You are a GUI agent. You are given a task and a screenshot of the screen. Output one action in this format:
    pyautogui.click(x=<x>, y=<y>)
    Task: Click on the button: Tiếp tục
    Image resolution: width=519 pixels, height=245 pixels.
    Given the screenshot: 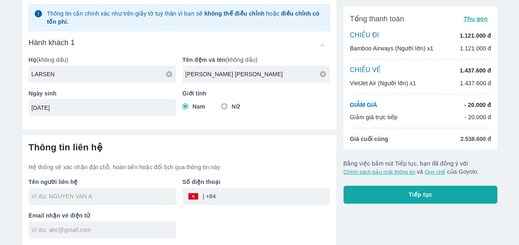 What is the action you would take?
    pyautogui.click(x=420, y=195)
    